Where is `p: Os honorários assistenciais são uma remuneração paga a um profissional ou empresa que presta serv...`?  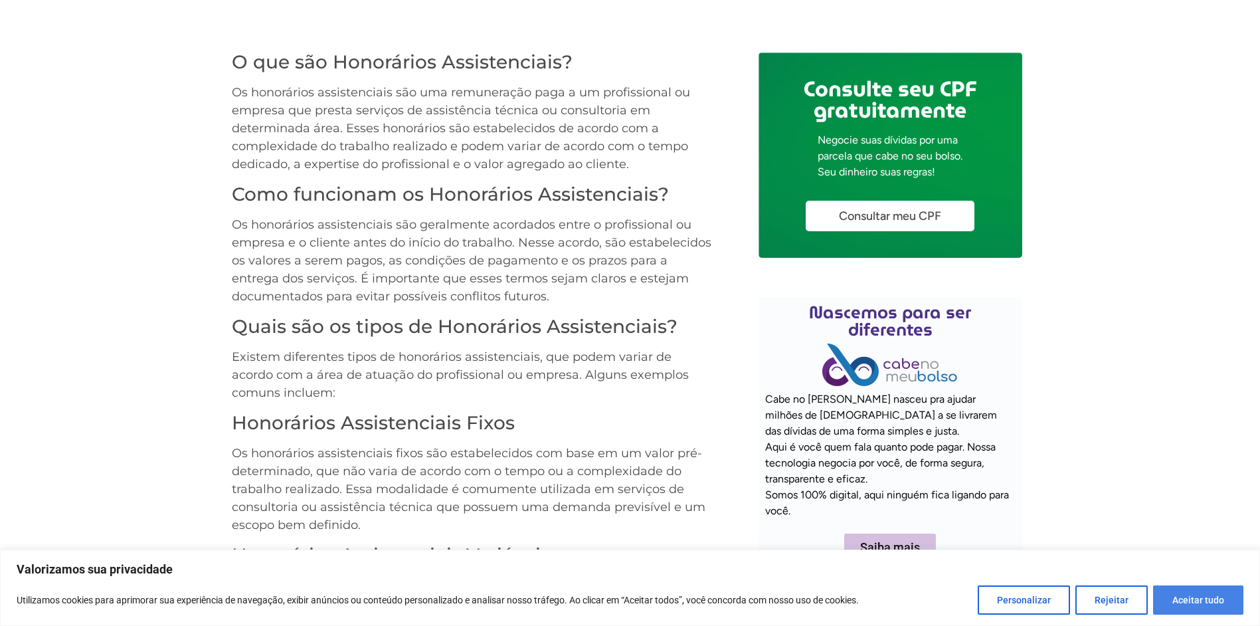 p: Os honorários assistenciais são uma remuneração paga a um profissional ou empresa que presta serv... is located at coordinates (472, 128).